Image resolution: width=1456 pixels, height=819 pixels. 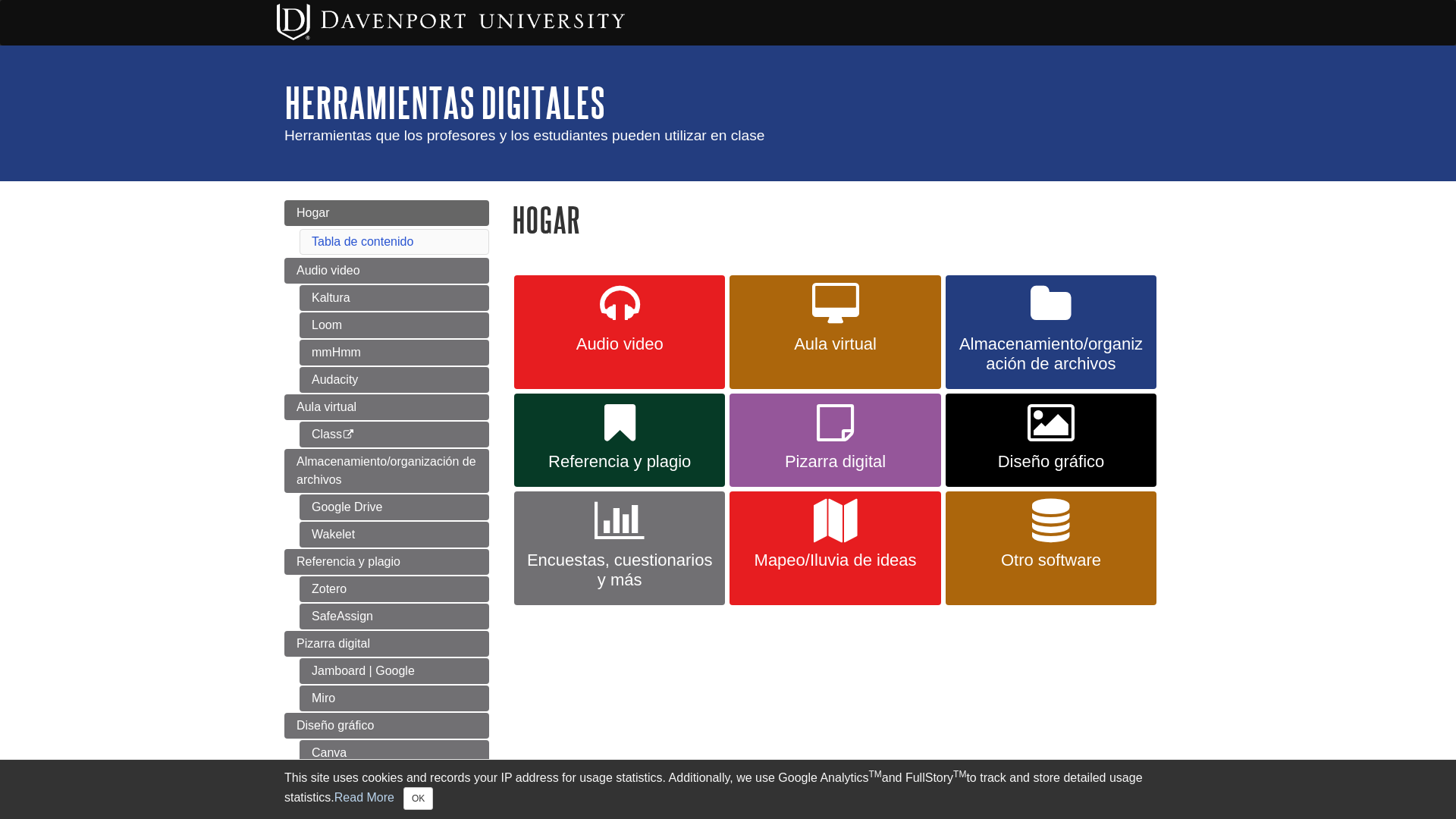 I want to click on a: Kaltura, so click(x=394, y=298).